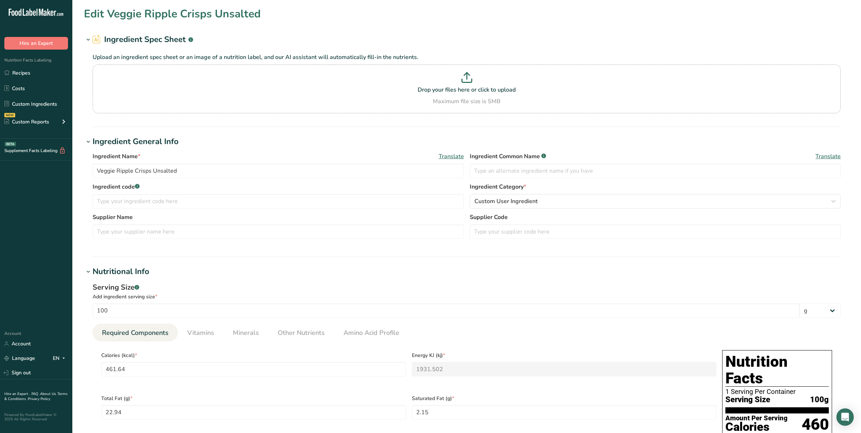 The height and width of the screenshot is (433, 861). I want to click on p: Upload an ingredient spec sheet or an image of a nutrition label, and our AI assistant will autom..., so click(467, 57).